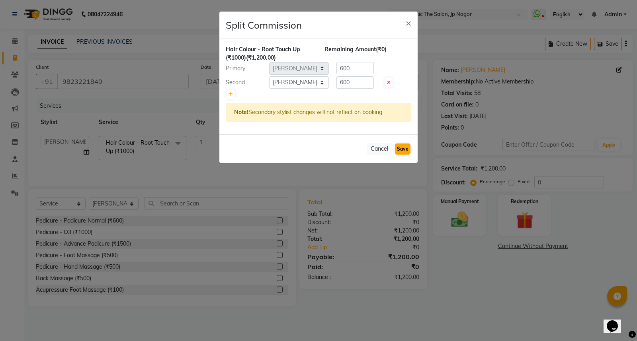 Image resolution: width=637 pixels, height=341 pixels. What do you see at coordinates (263, 53) in the screenshot?
I see `span: Hair Colour - Root Touch Up (₹1000)` at bounding box center [263, 53].